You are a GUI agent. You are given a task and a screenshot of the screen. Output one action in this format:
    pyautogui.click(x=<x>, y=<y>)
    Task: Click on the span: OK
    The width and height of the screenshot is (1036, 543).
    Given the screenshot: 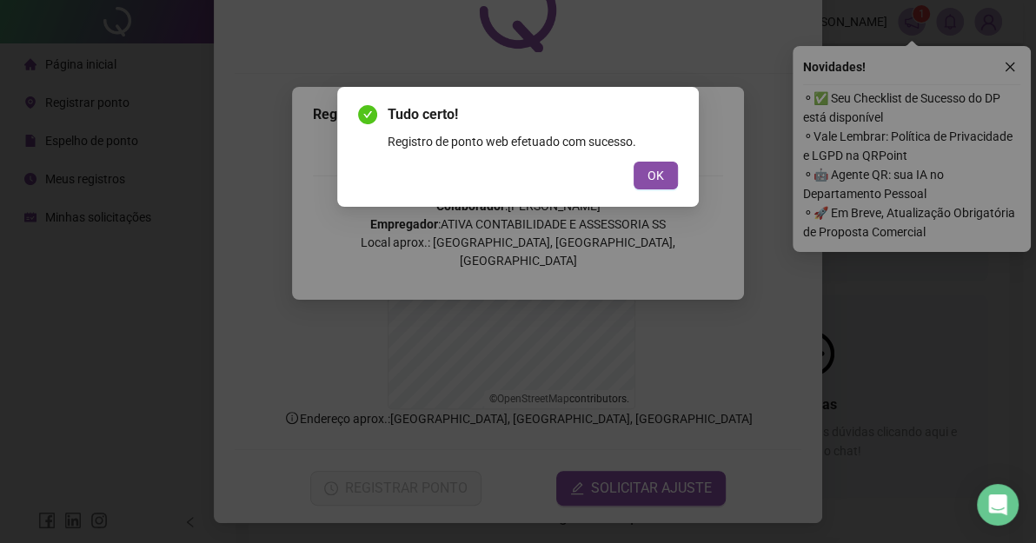 What is the action you would take?
    pyautogui.click(x=655, y=176)
    